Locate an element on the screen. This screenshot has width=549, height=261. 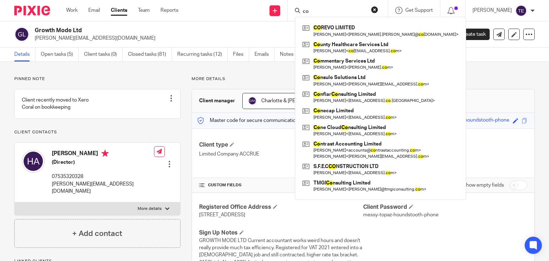
a: Clients is located at coordinates (119, 10).